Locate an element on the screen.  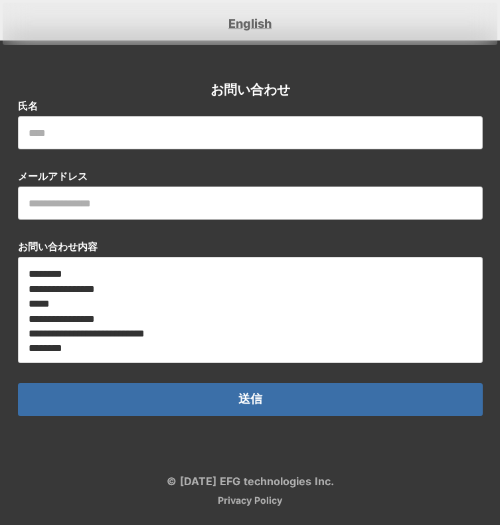
h2: お問い合わせ is located at coordinates (250, 90).